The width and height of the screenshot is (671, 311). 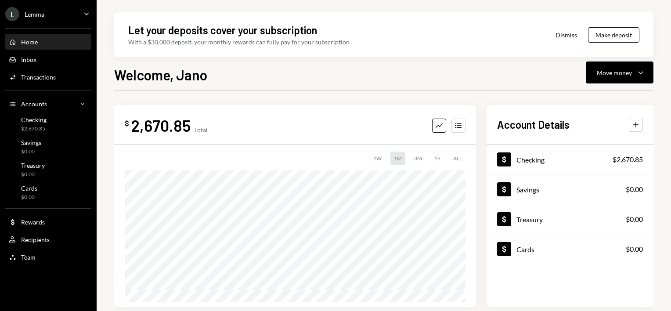 What do you see at coordinates (615, 72) in the screenshot?
I see `div: Move money` at bounding box center [615, 72].